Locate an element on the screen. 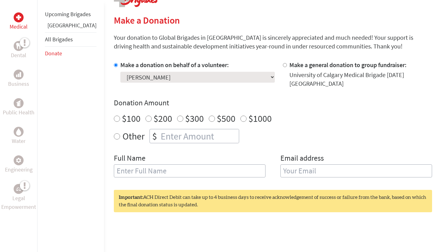 The image size is (442, 252). input: Your Email is located at coordinates (356, 171).